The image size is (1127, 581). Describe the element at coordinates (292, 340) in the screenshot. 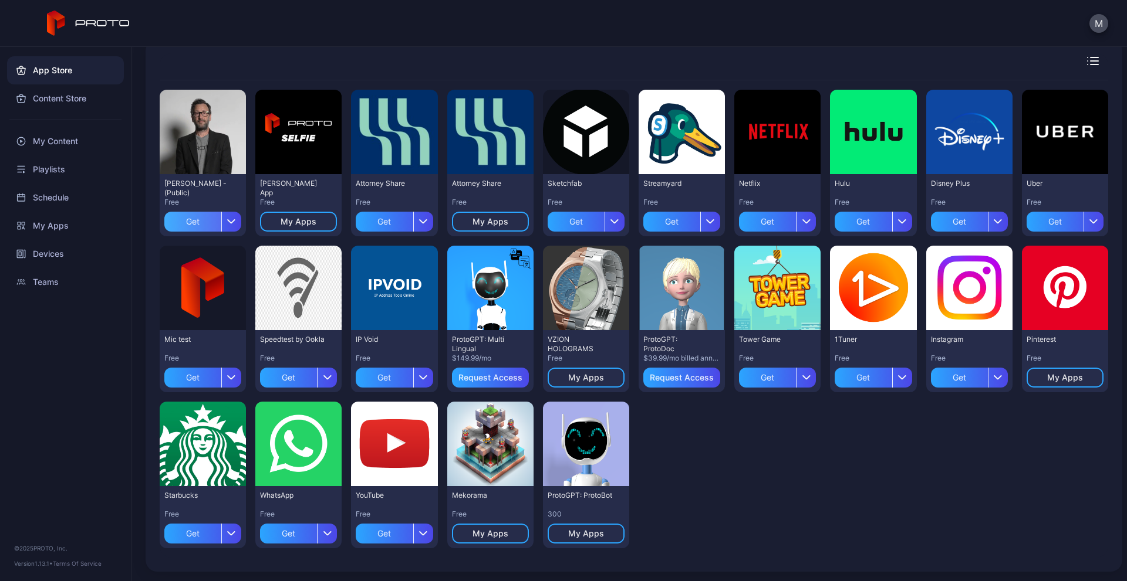

I see `div: Speedtest by Ookla` at that location.